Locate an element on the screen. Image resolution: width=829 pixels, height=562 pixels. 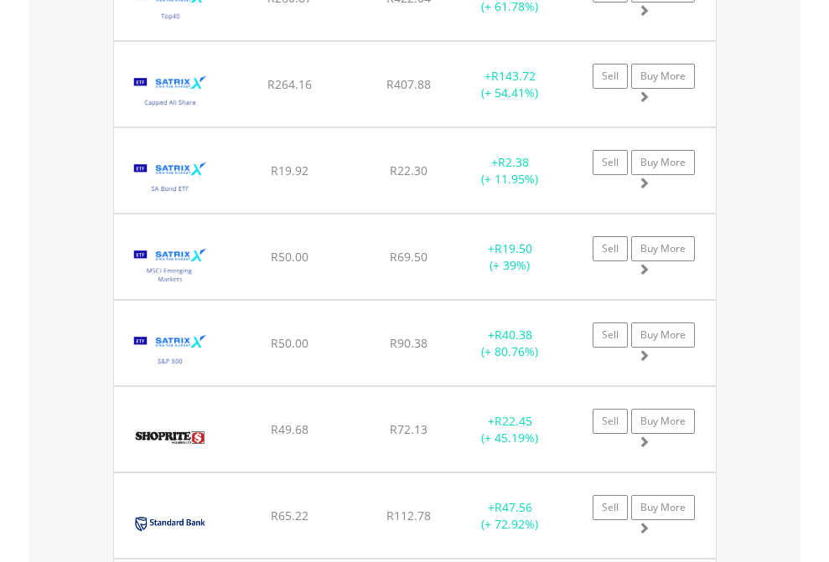
div: + (+ 11.95%) is located at coordinates (509, 171).